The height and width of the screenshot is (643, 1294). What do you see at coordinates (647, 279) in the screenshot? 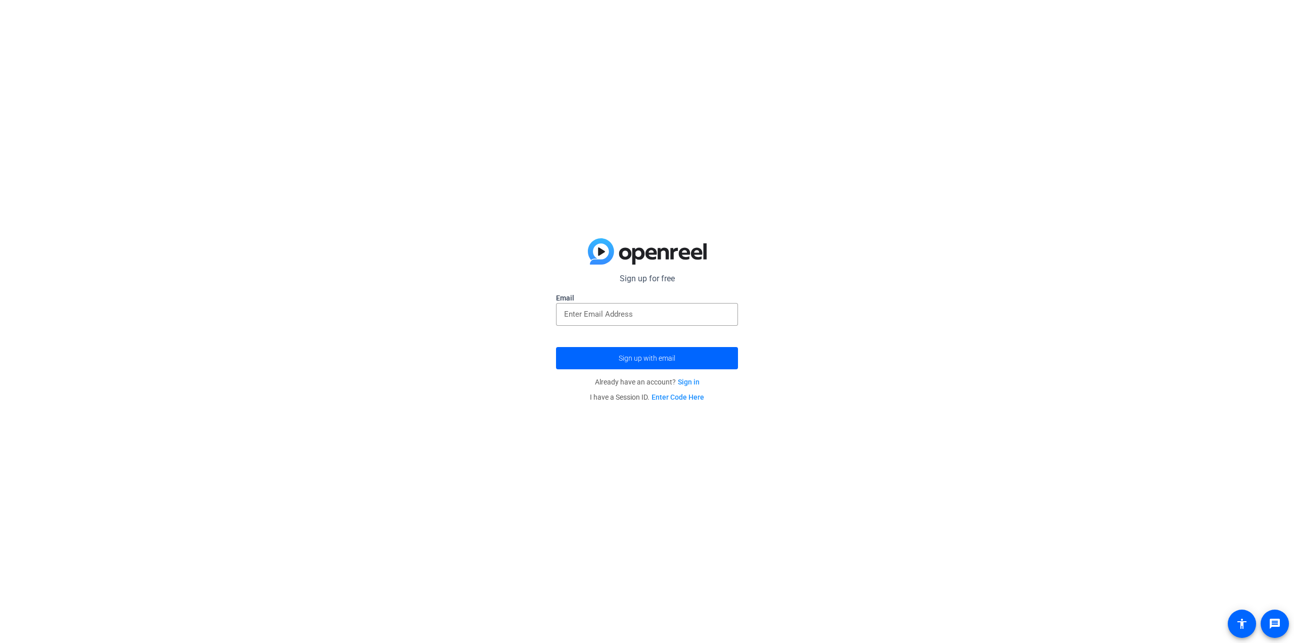
I see `p: Sign up for free` at bounding box center [647, 279].